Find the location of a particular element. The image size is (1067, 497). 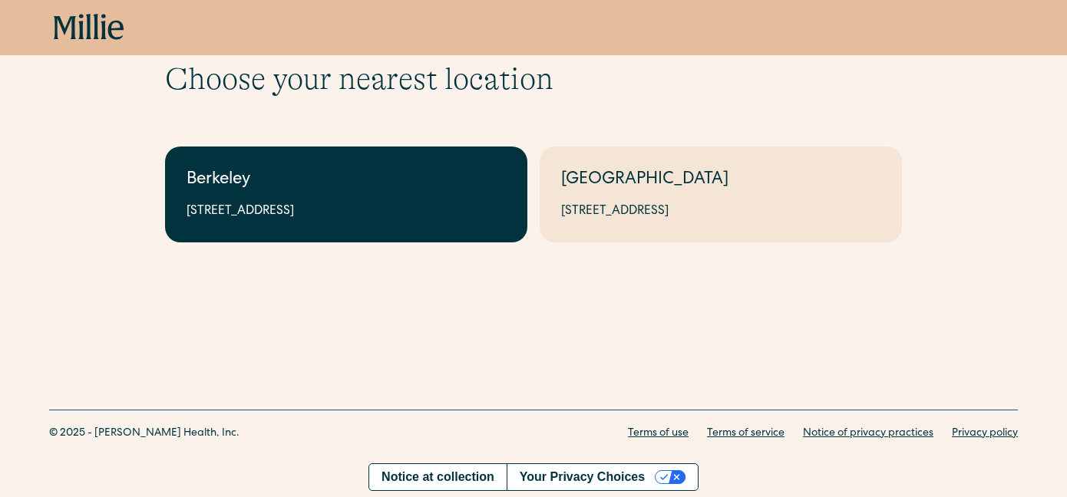

button: Your Privacy Choices is located at coordinates (602, 477).